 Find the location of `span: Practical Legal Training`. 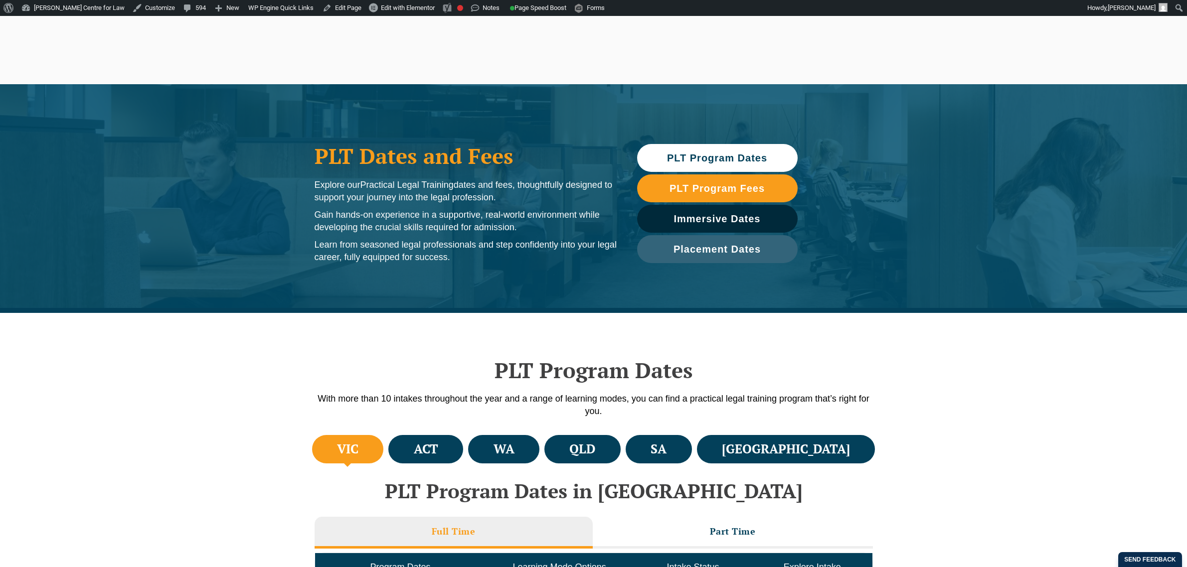

span: Practical Legal Training is located at coordinates (407, 185).